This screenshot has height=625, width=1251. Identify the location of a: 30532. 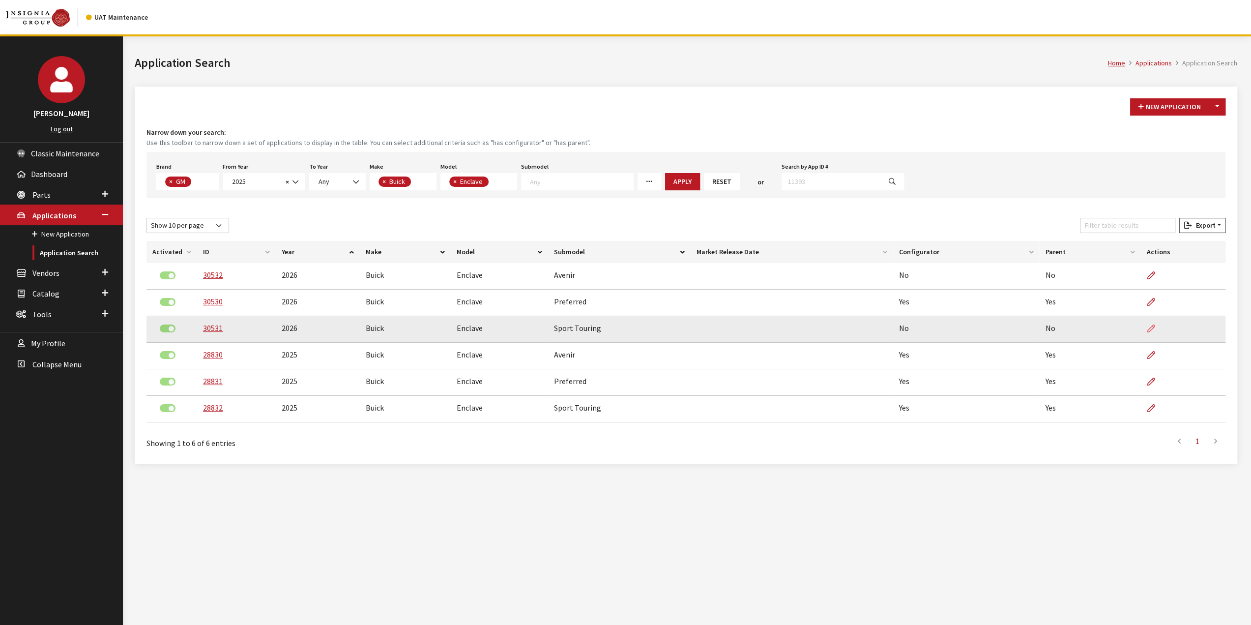
(213, 275).